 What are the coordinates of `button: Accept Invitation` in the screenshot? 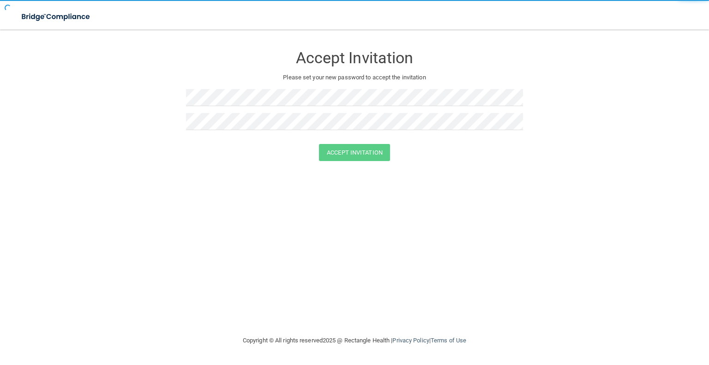 It's located at (354, 152).